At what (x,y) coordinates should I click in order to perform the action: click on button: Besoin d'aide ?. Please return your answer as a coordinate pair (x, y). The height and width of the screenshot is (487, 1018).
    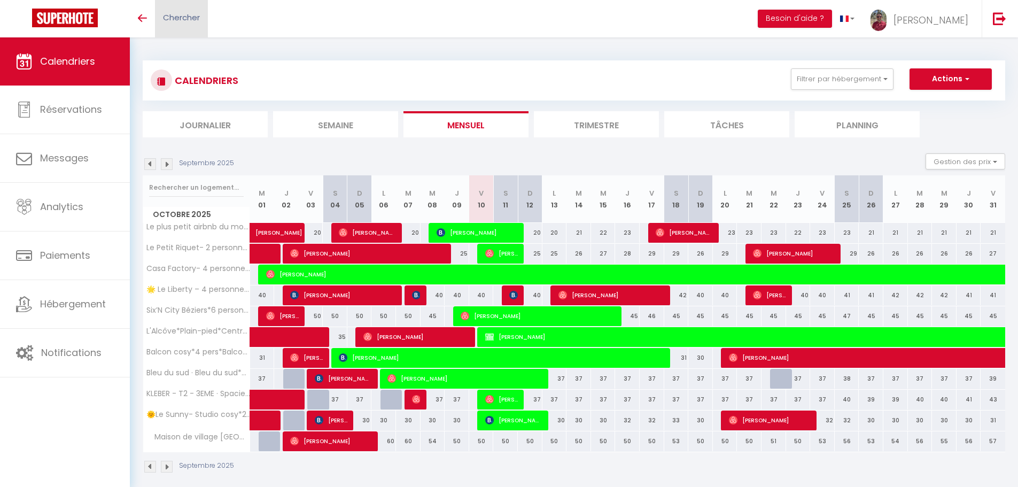
    Looking at the image, I should click on (795, 19).